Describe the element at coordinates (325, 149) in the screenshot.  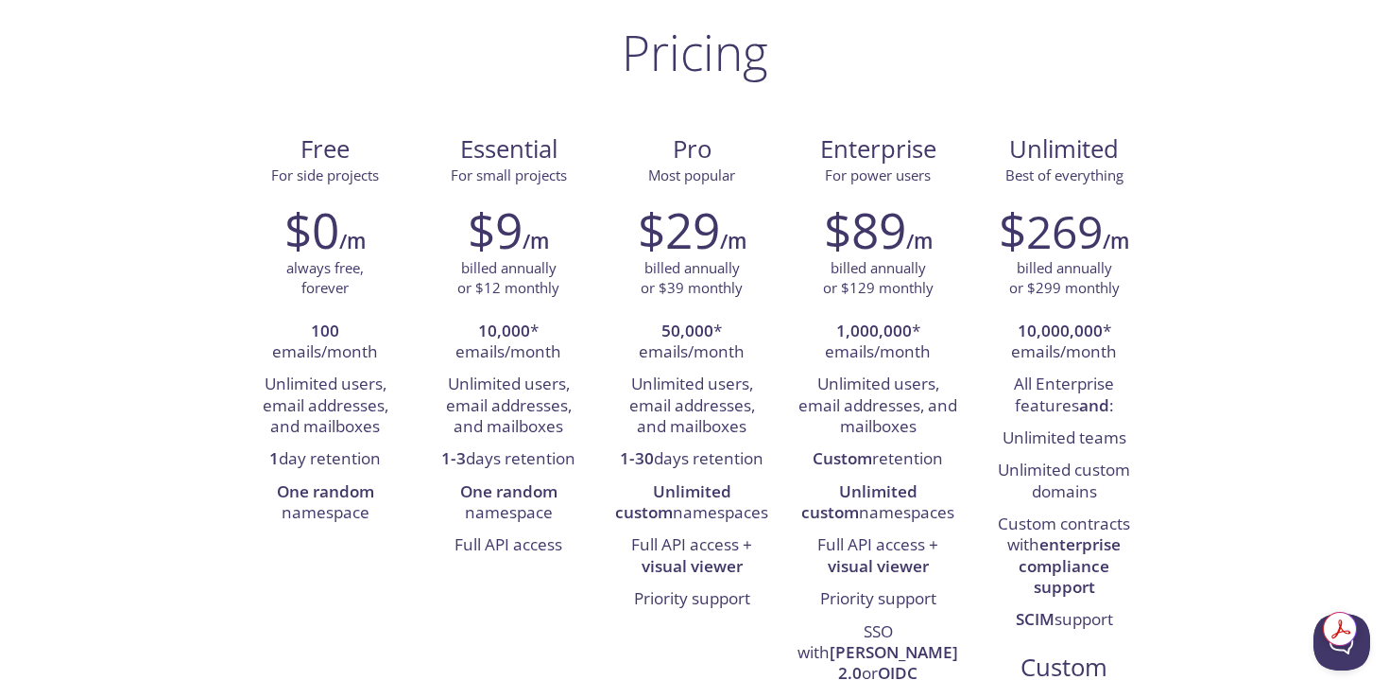
I see `span: Free` at that location.